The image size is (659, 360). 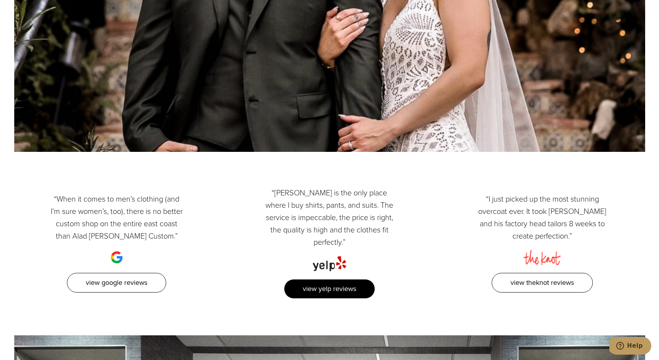 What do you see at coordinates (542, 282) in the screenshot?
I see `a: View TheKnot Reviews` at bounding box center [542, 282].